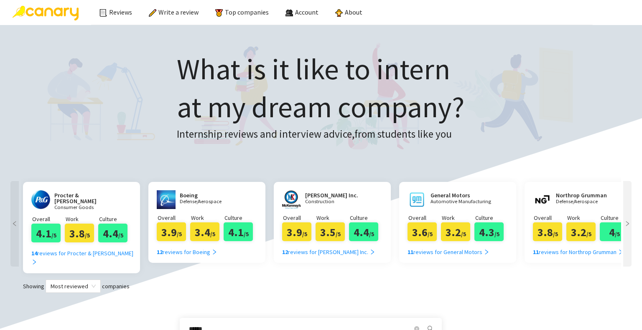 This screenshot has width=642, height=330. I want to click on div: 3.4, so click(205, 232).